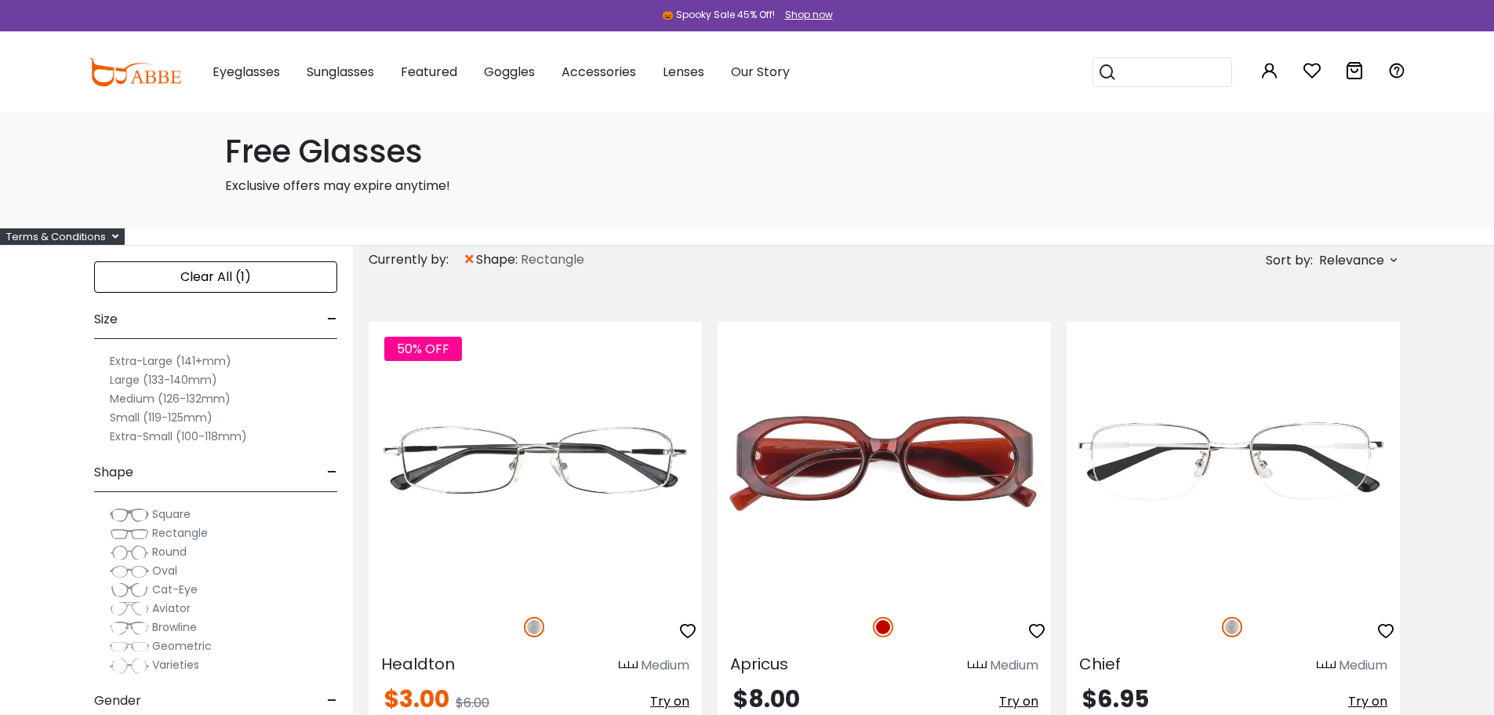  What do you see at coordinates (535, 460) in the screenshot?
I see `img: Silver Healdton - Metal ,Adjust Nose Pads` at bounding box center [535, 460].